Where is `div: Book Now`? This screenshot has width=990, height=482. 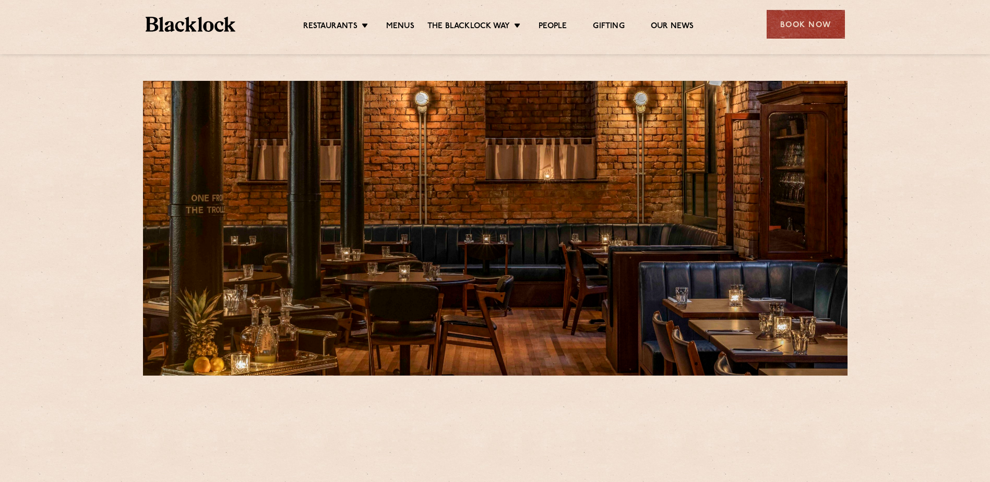
div: Book Now is located at coordinates (805, 24).